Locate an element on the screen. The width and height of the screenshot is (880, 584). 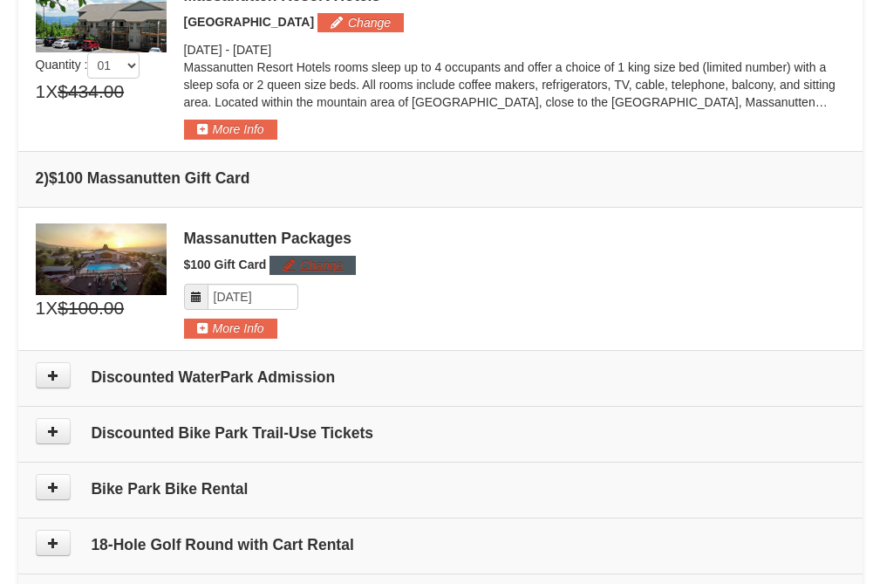
span: $434.00 is located at coordinates (91, 92).